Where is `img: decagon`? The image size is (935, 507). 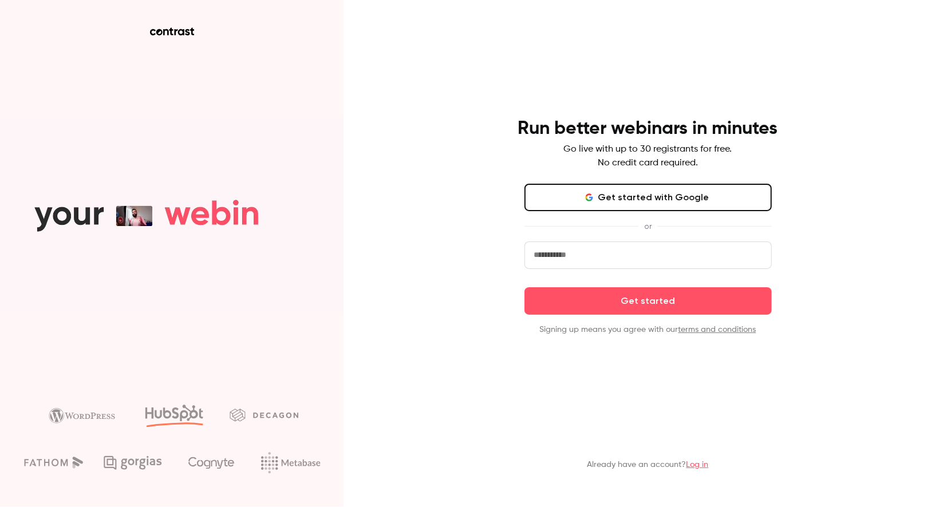 img: decagon is located at coordinates (264, 415).